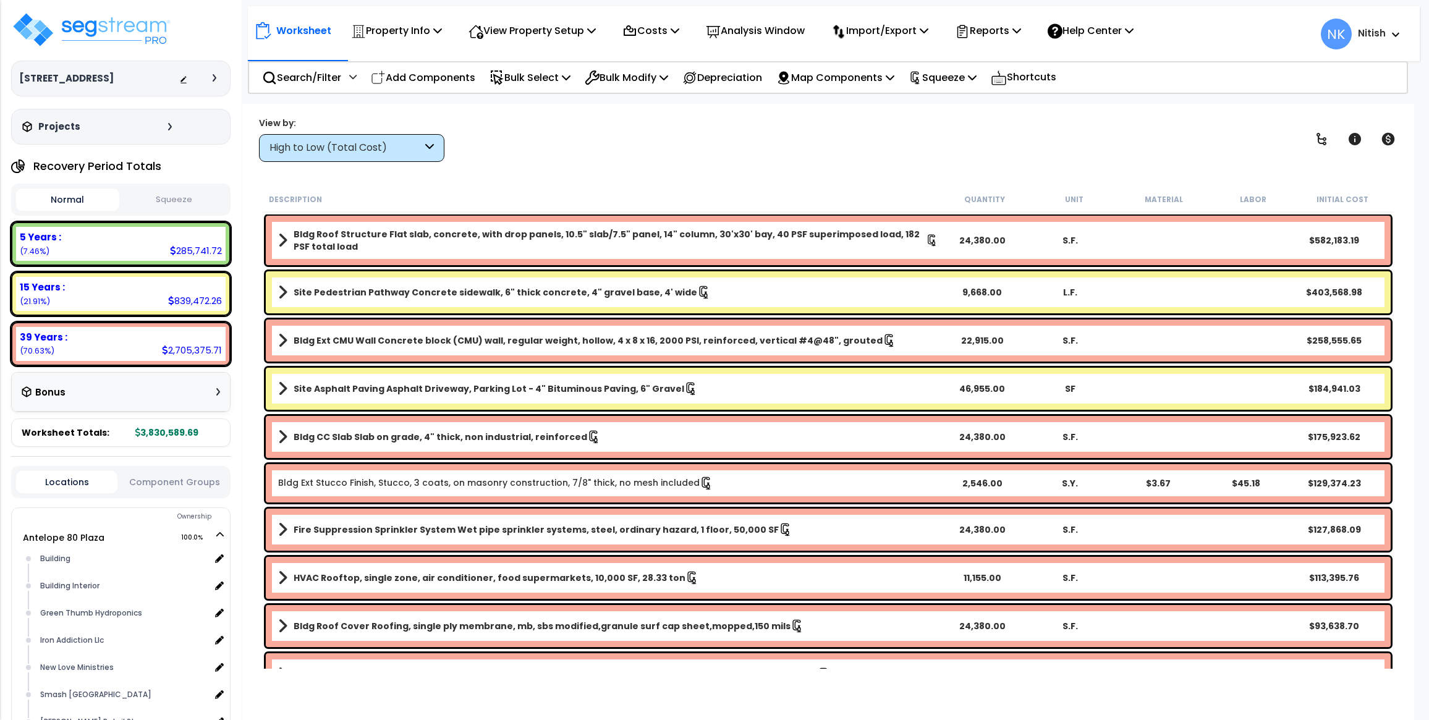  What do you see at coordinates (64, 538) in the screenshot?
I see `a: Antelope 80 Plaza 100.0%` at bounding box center [64, 538].